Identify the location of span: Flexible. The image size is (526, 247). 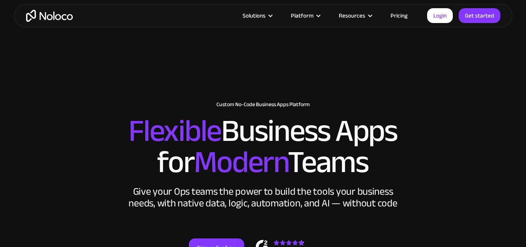
(175, 131).